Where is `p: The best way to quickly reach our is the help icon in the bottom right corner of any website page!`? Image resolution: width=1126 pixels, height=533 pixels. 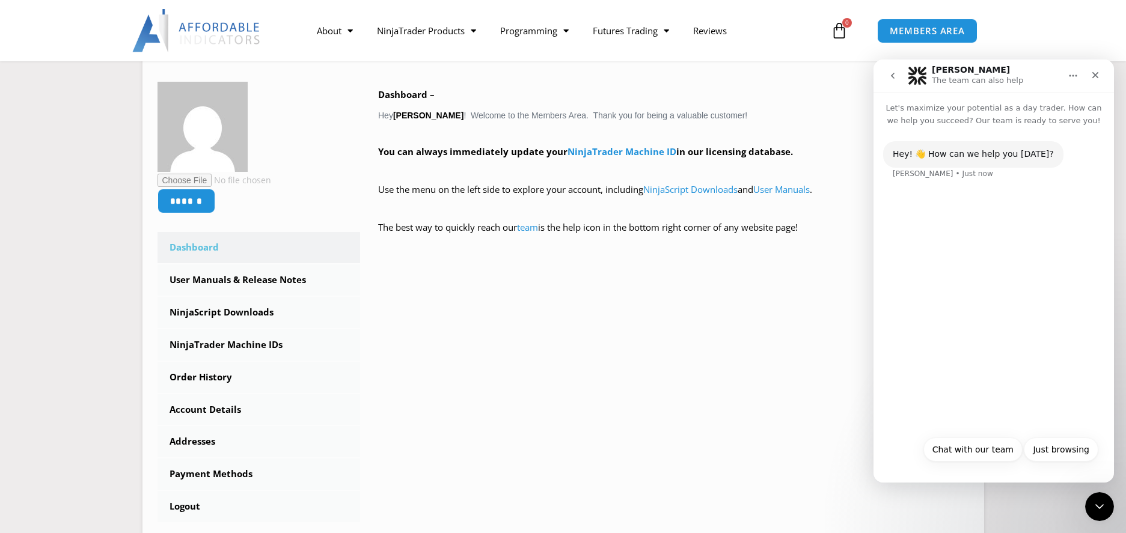
p: The best way to quickly reach our is the help icon in the bottom right corner of any website page! is located at coordinates (674, 236).